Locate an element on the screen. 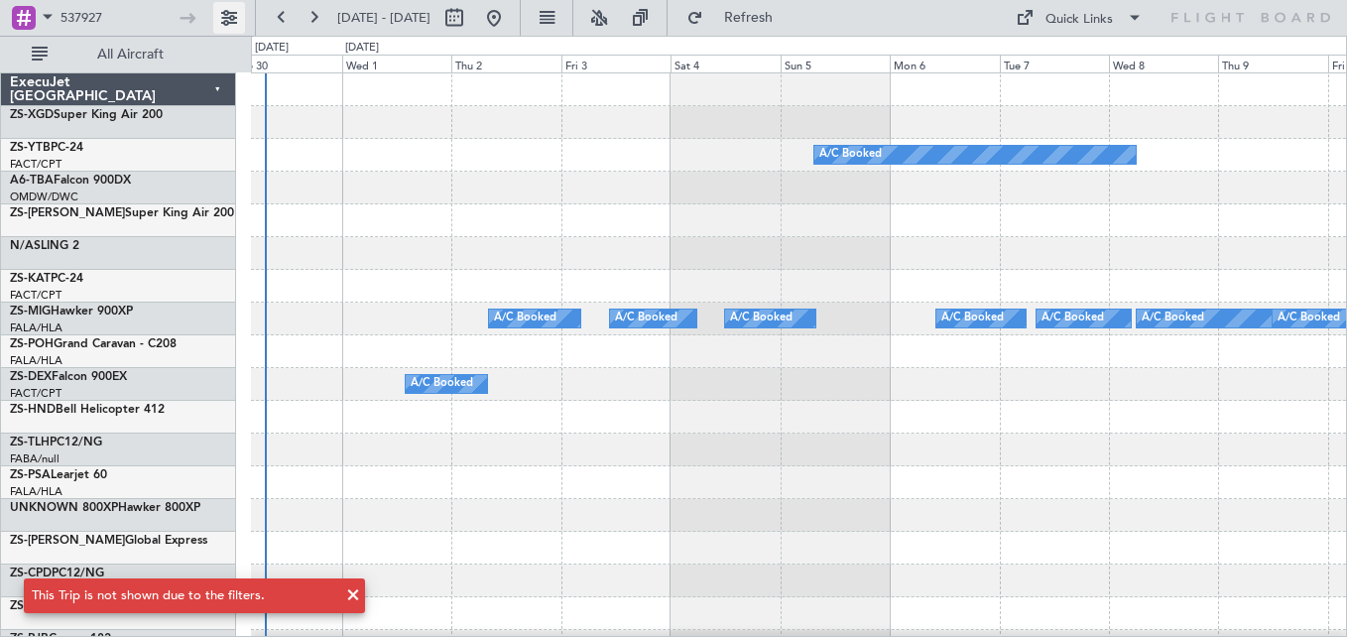  a: FABA/null is located at coordinates (35, 458).